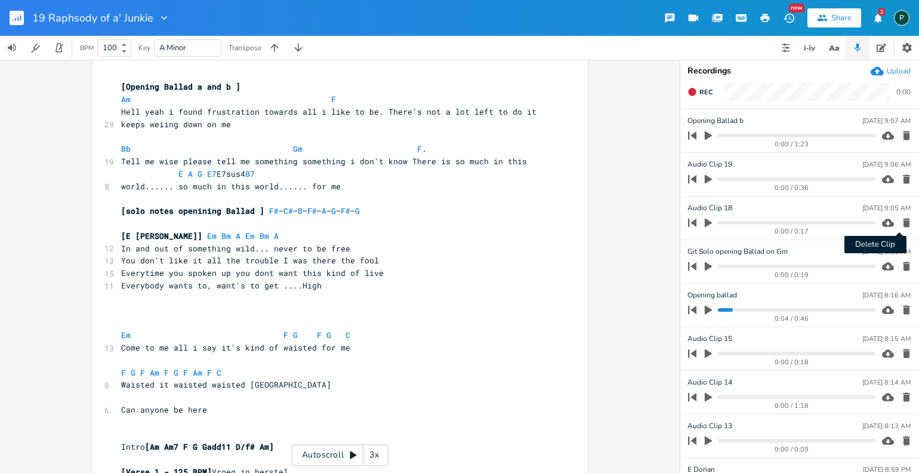  Describe the element at coordinates (324, 161) in the screenshot. I see `span: Tell me wise please tell me something something i don't know There is so much in this` at that location.